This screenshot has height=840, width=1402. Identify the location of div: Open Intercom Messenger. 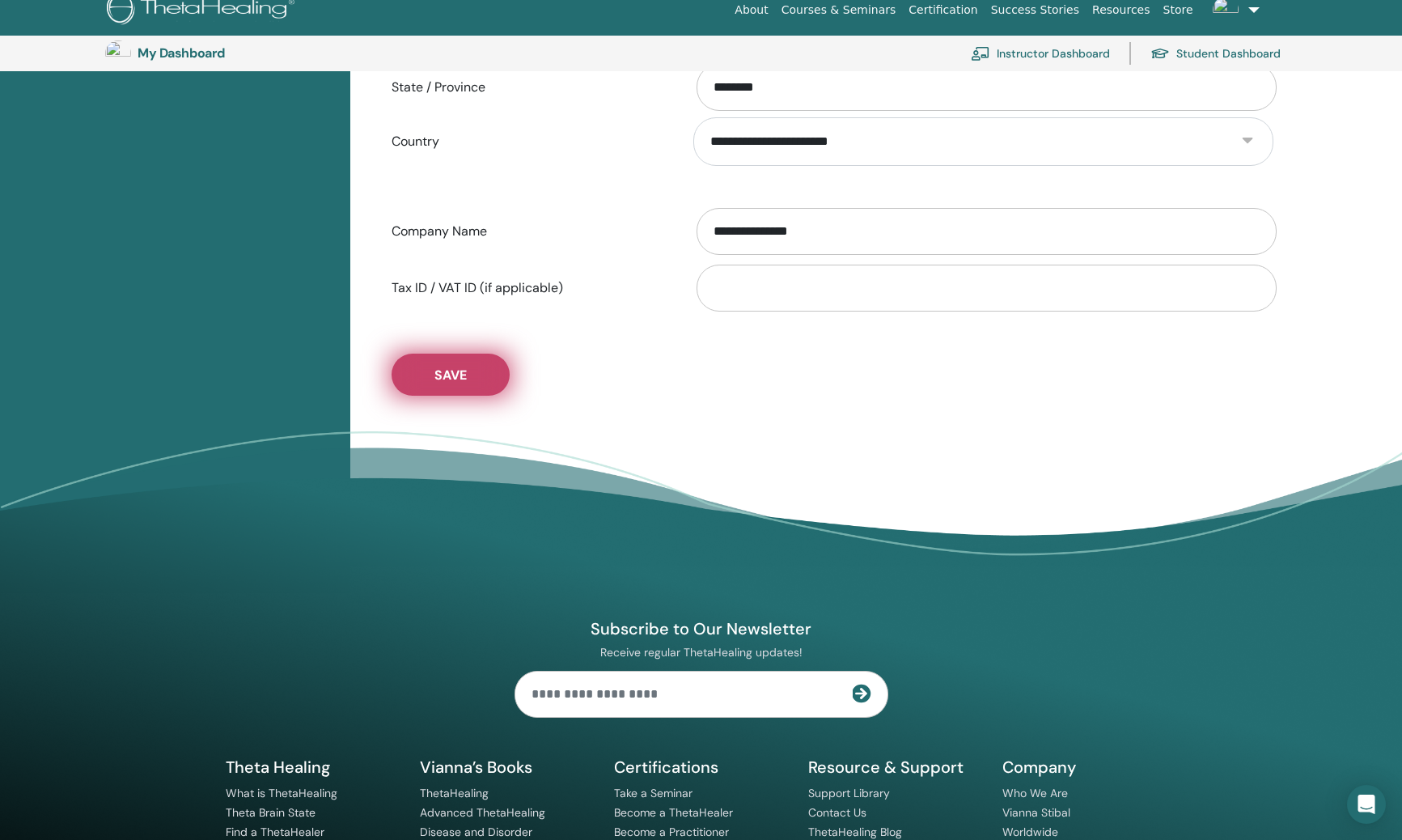
(1367, 805).